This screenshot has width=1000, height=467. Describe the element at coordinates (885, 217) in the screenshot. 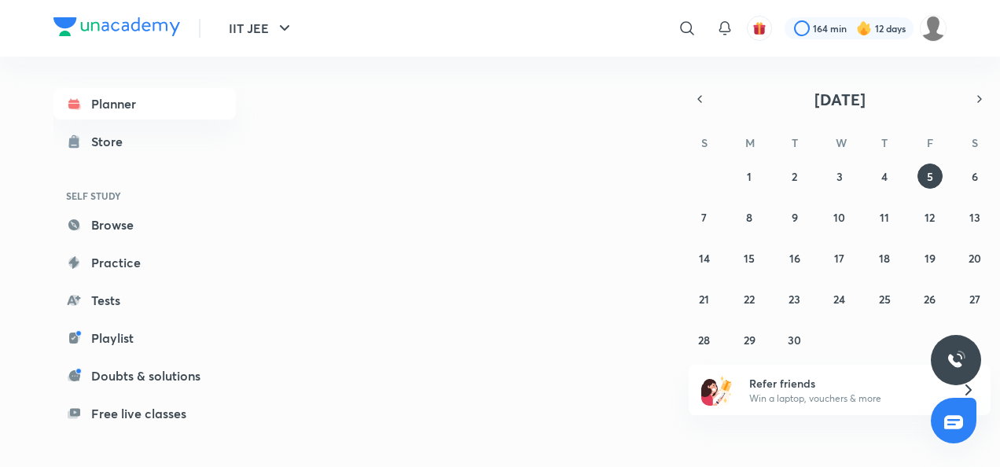

I see `button: September 11, 2025` at that location.